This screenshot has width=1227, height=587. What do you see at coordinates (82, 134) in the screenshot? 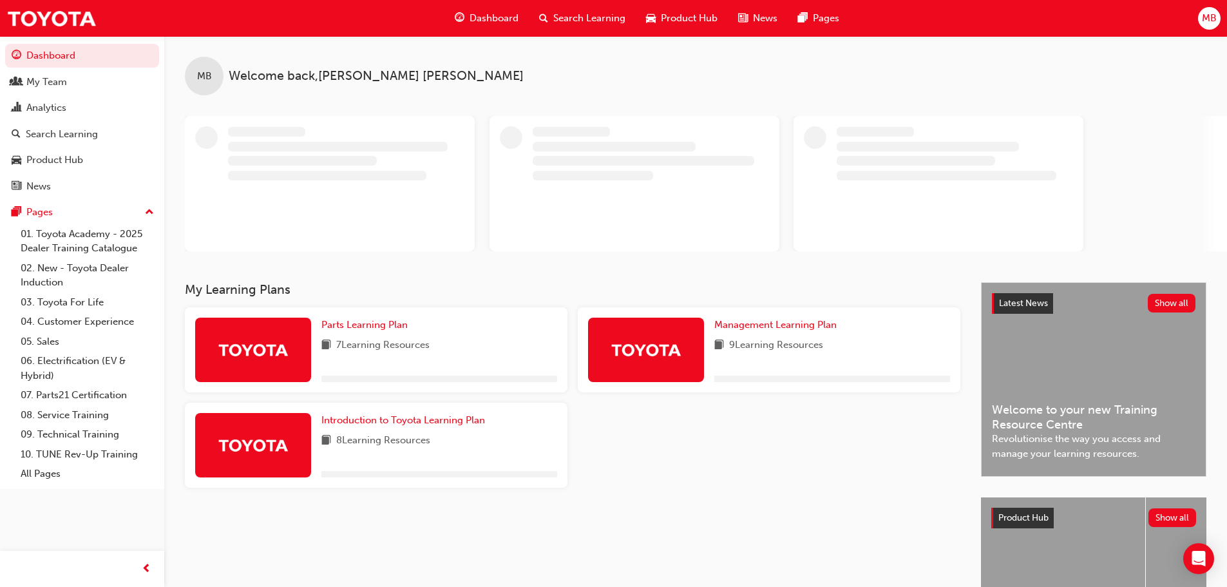
I see `a: Search Learning` at bounding box center [82, 134].